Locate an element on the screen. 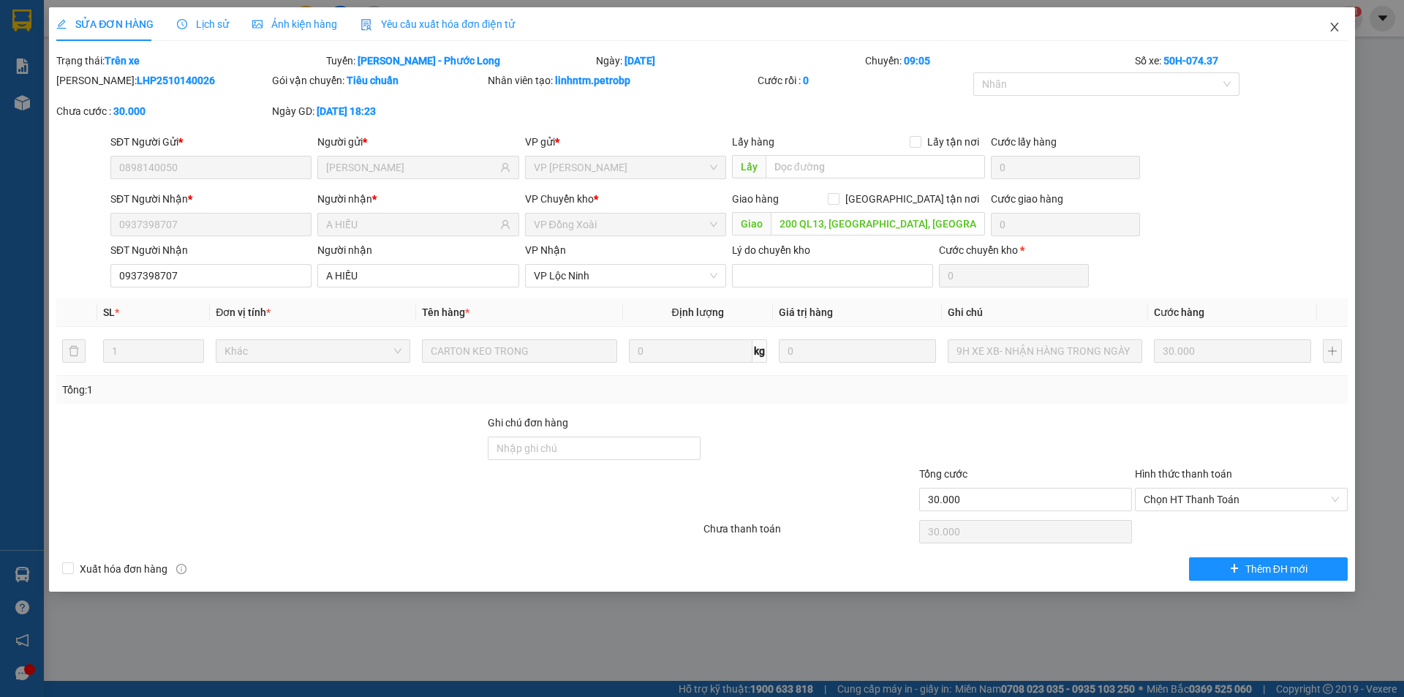 Image resolution: width=1404 pixels, height=697 pixels. span: VP Đồng Xoài is located at coordinates (625, 225).